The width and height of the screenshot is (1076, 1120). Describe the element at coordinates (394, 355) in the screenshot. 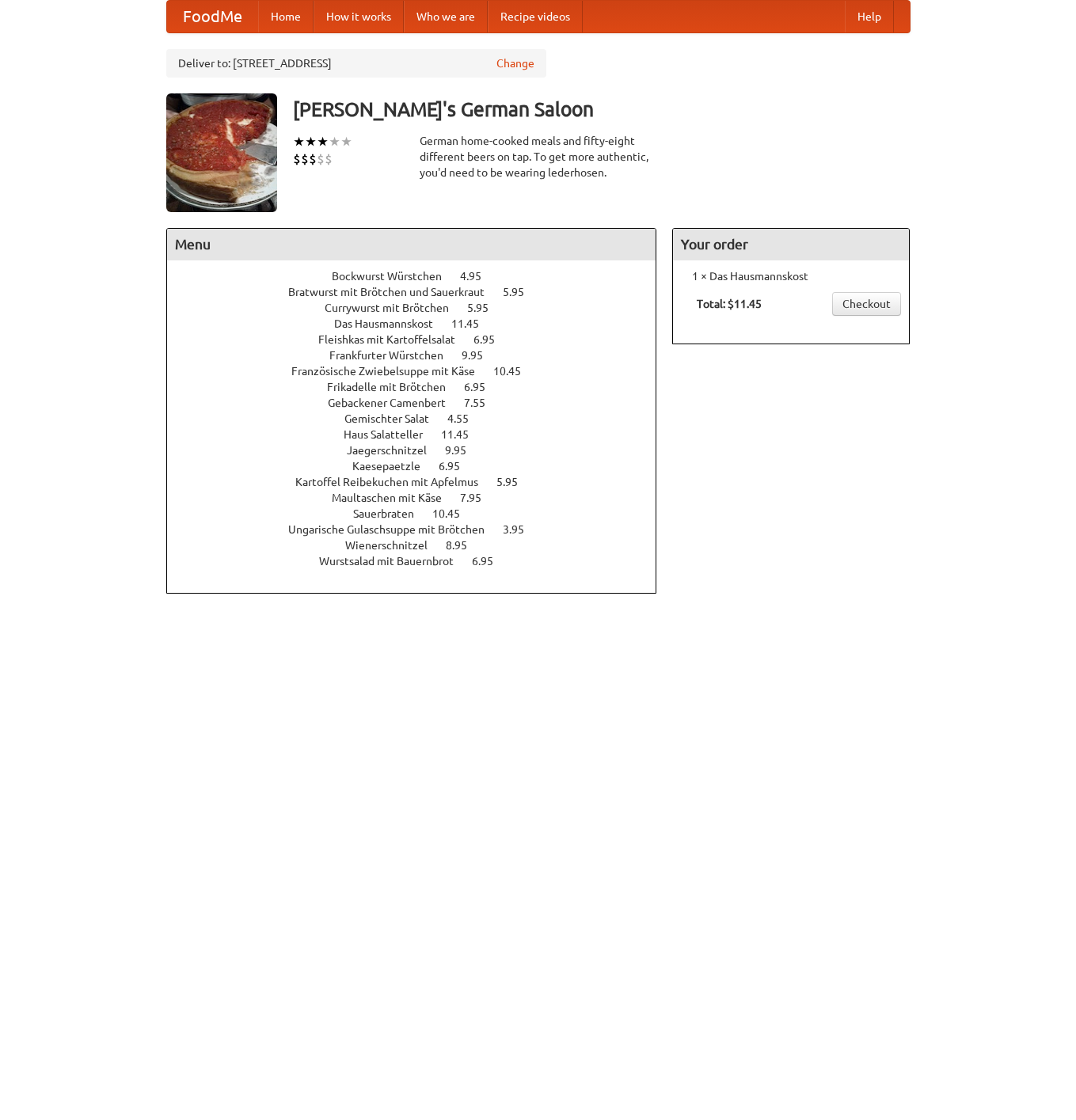

I see `span: Frankfurter Würstchen` at that location.